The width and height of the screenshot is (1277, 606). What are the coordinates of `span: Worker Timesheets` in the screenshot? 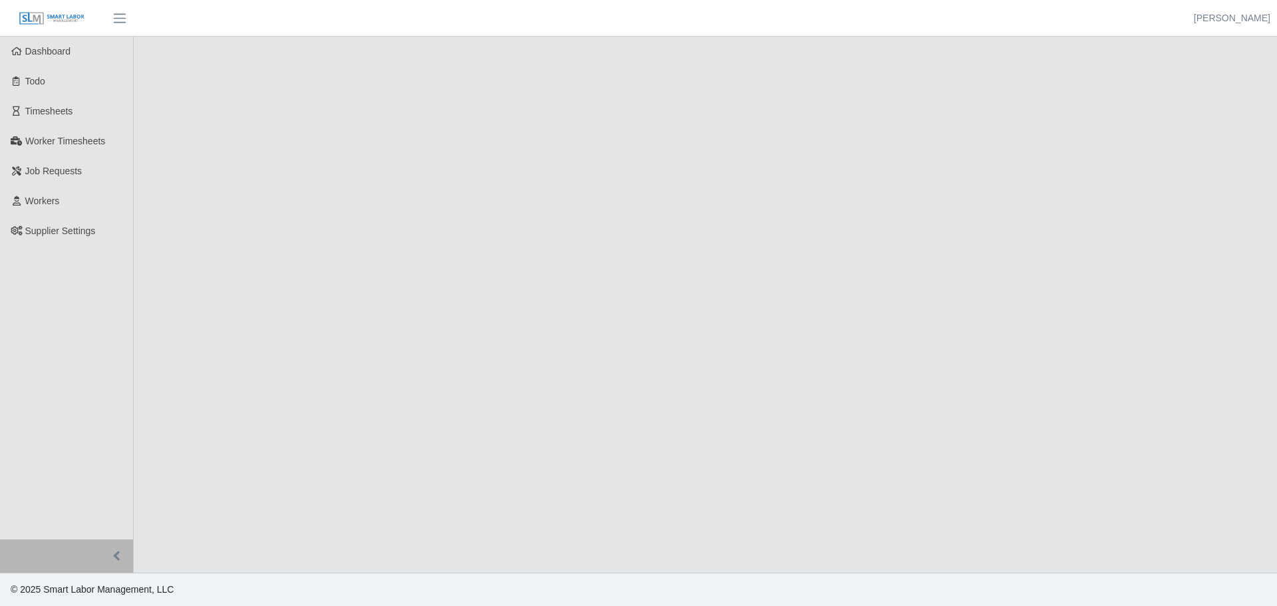 It's located at (65, 141).